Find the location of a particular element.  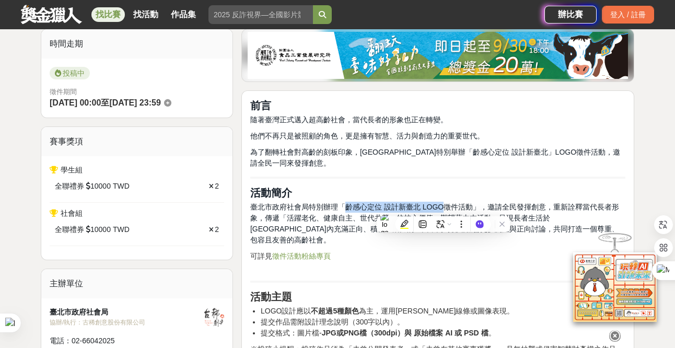

div: 辦比賽 is located at coordinates (571, 15).